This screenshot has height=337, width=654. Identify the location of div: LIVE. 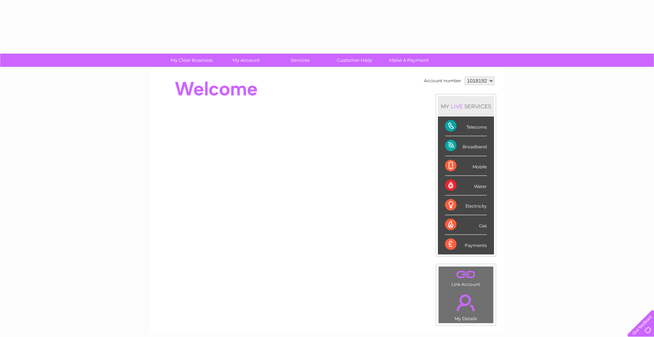
(457, 106).